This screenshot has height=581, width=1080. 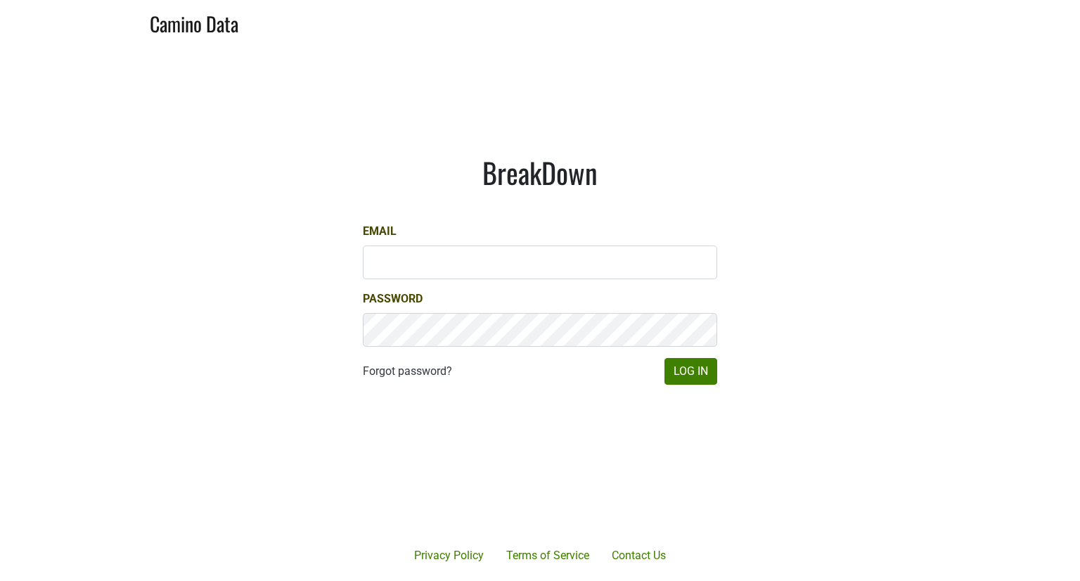 I want to click on a: Terms of Service, so click(x=548, y=555).